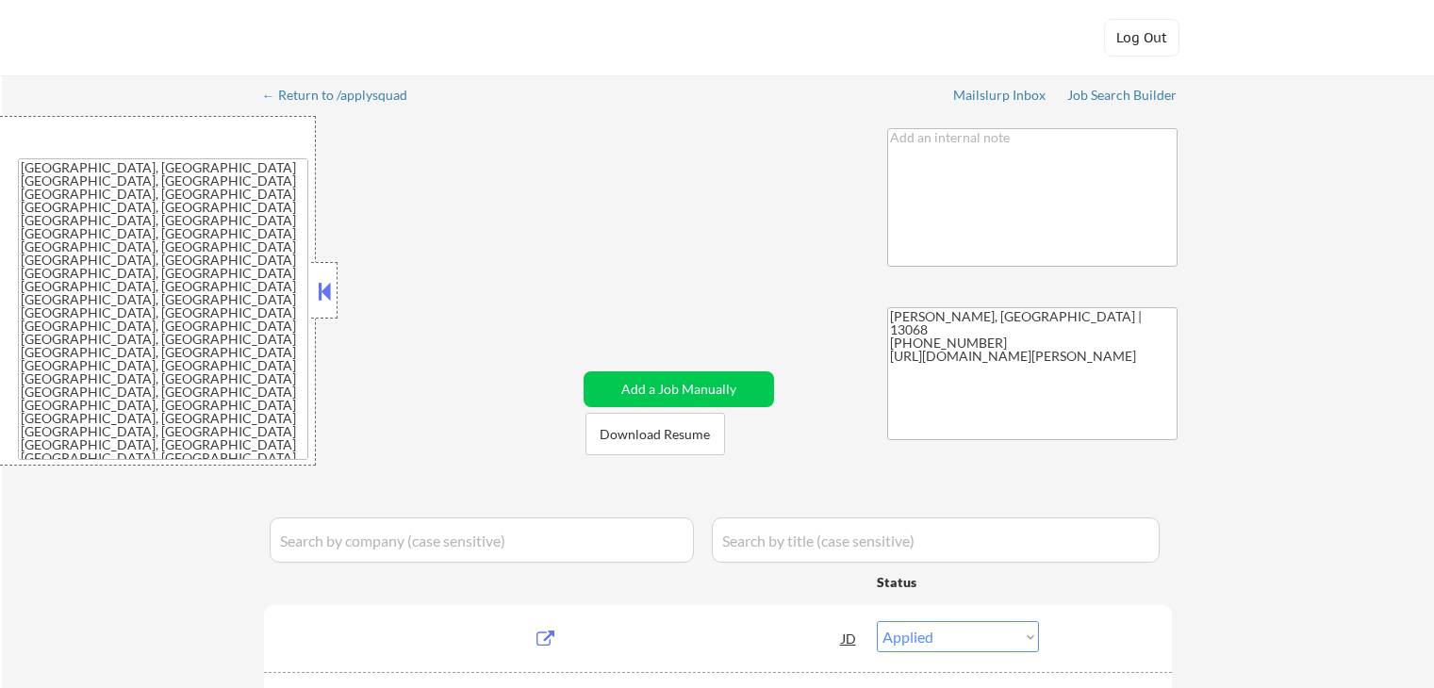 This screenshot has height=688, width=1434. I want to click on div: Status, so click(958, 582).